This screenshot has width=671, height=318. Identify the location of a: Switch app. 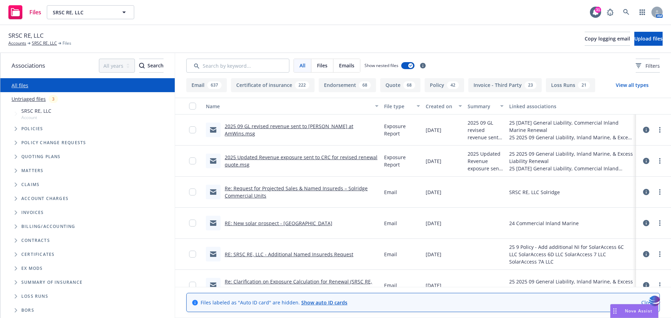
(642, 12).